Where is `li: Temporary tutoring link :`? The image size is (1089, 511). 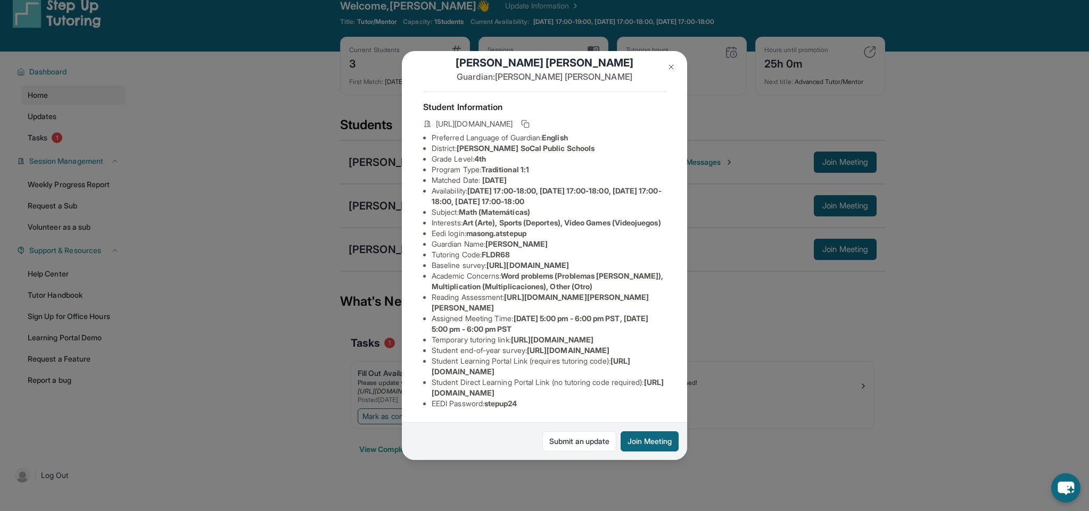 li: Temporary tutoring link : is located at coordinates (549, 340).